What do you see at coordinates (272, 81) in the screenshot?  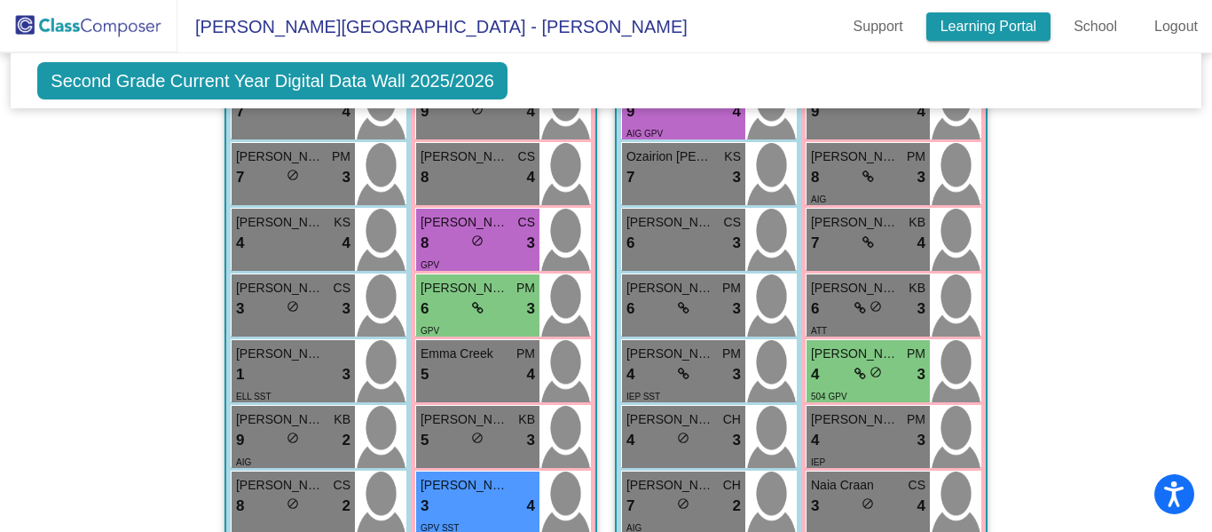 I see `span: Second Grade Current Year Digital Data Wall 2025/2026` at bounding box center [272, 81].